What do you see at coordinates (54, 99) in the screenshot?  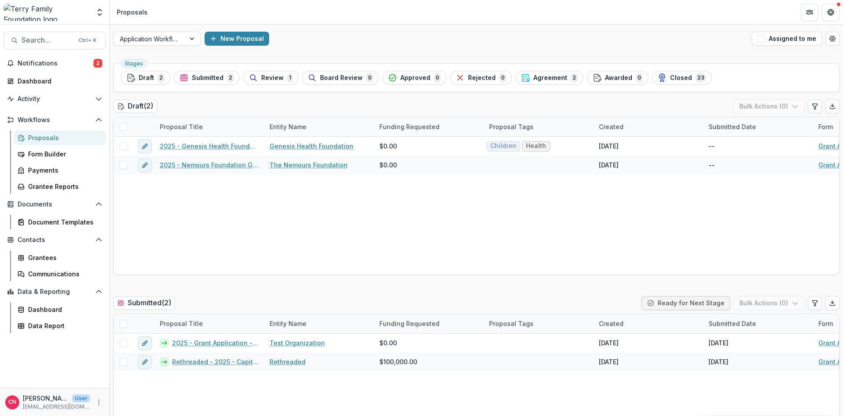 I see `button: Open Activity` at bounding box center [54, 99].